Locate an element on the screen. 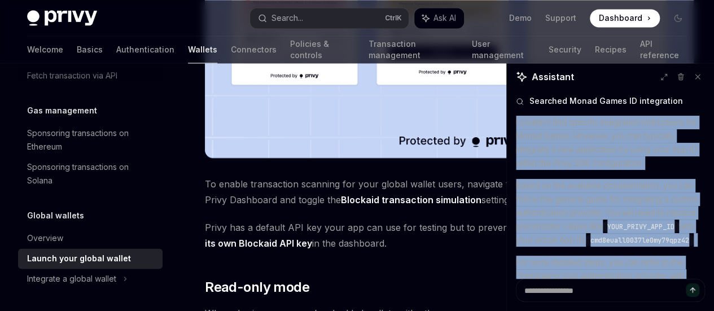 This screenshot has width=714, height=311. span: cmd8euall0037le0my79qpz42 is located at coordinates (639, 240).